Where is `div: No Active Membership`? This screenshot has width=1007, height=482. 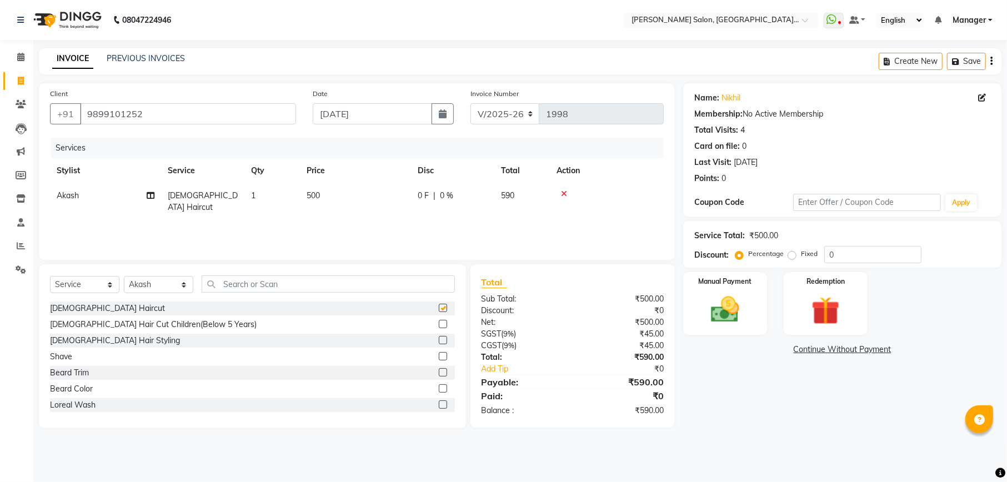 div: No Active Membership is located at coordinates (842, 114).